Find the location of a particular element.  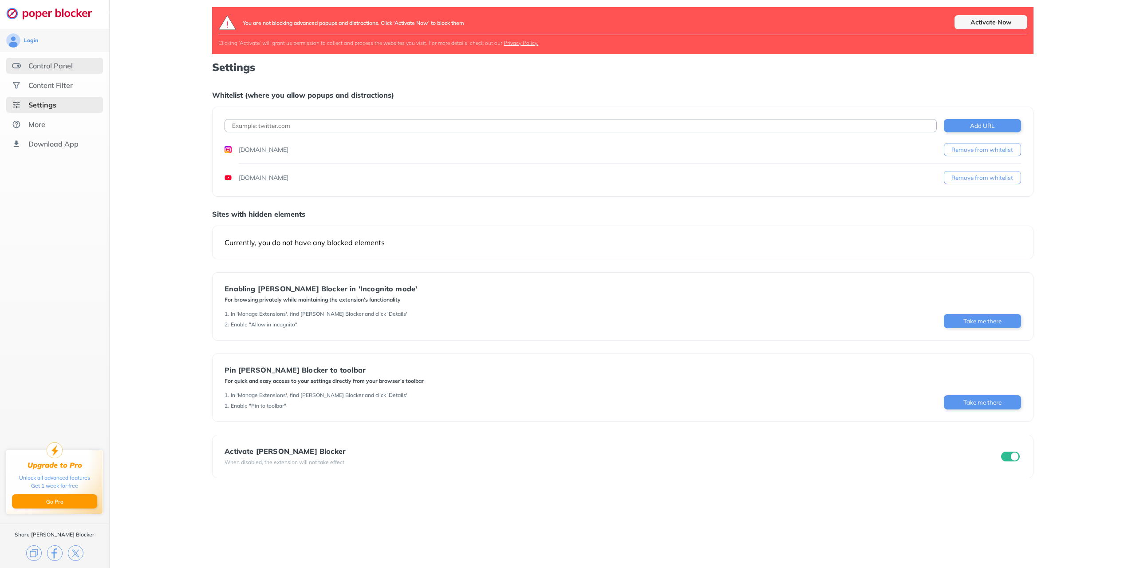

div: Get 1 week for free is located at coordinates (55, 486).